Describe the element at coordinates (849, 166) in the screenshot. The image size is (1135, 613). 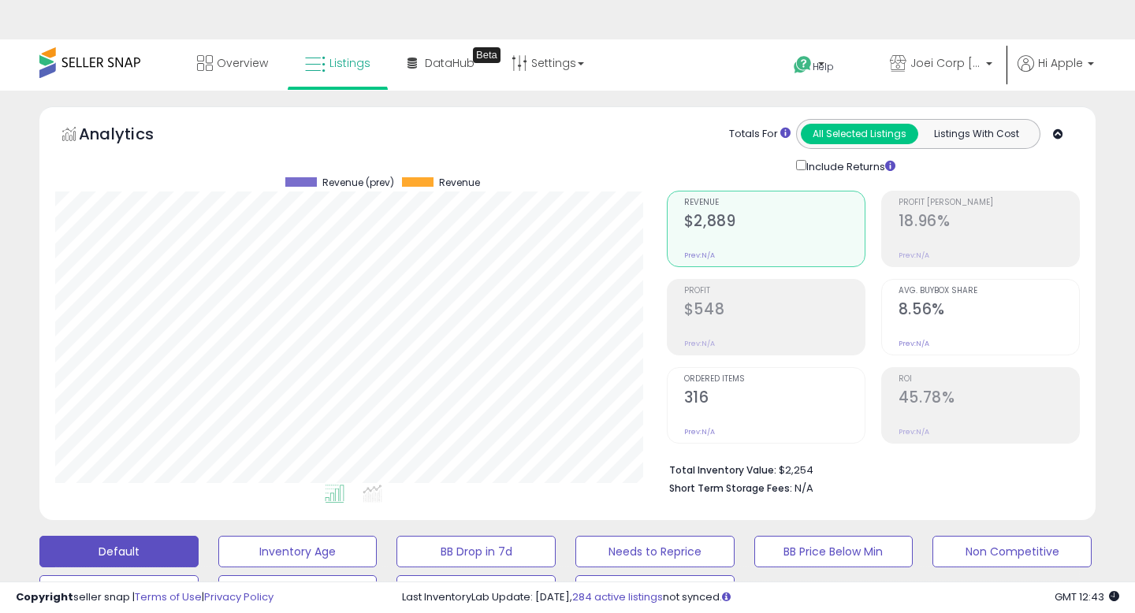
I see `div: Include Returns` at that location.